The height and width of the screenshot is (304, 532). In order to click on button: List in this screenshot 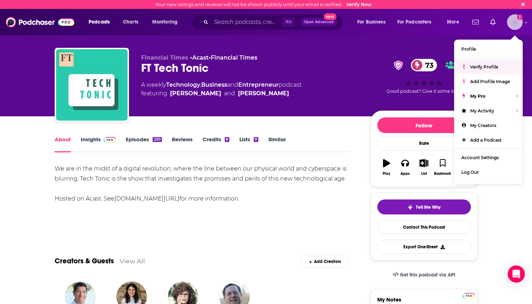, I will do `click(423, 167)`.